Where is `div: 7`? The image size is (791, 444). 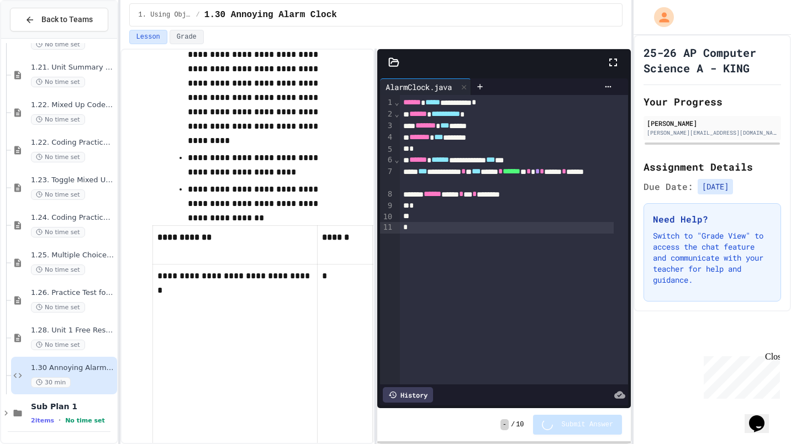
div: 7 is located at coordinates (387, 177).